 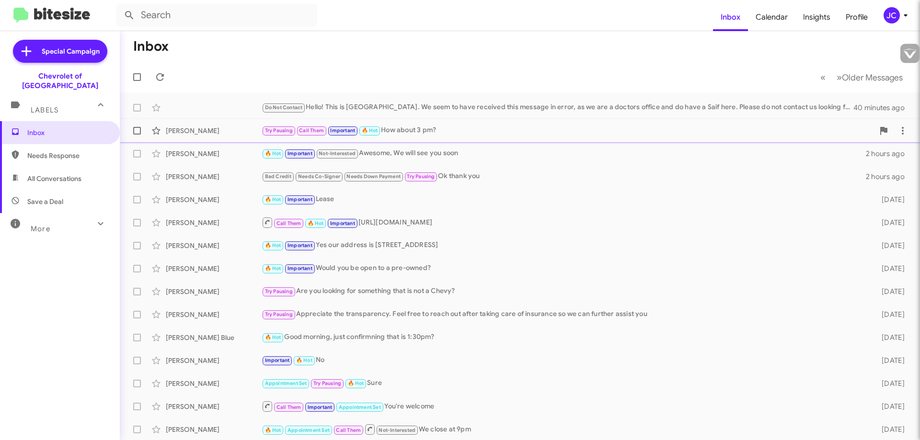 I want to click on span: Insights, so click(x=816, y=17).